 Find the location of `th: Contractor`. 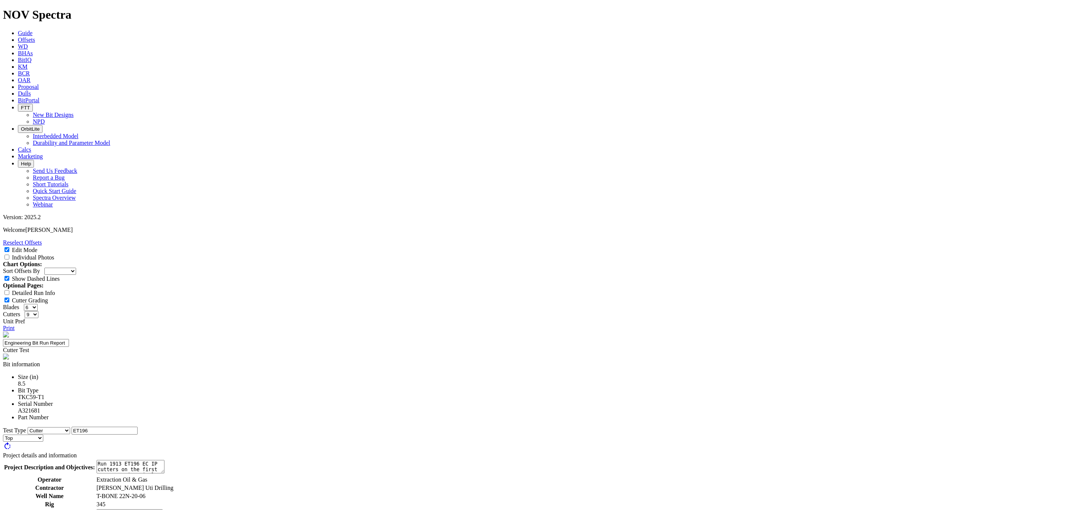

th: Contractor is located at coordinates (50, 488).